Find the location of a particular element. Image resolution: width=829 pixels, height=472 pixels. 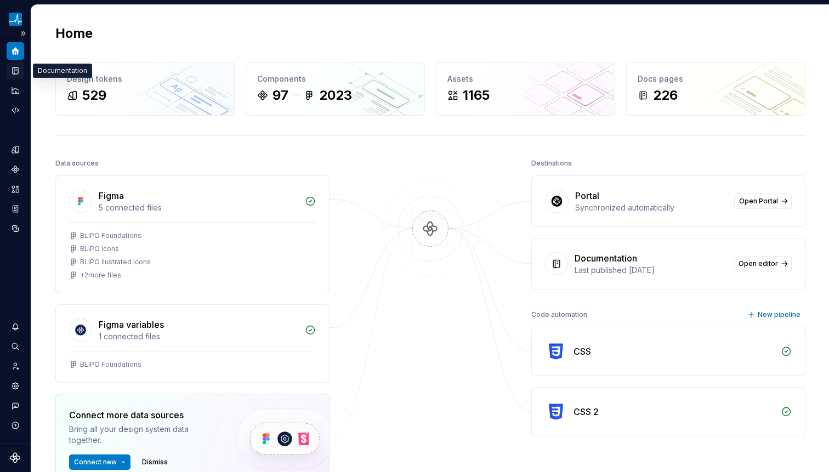

div: Invite team is located at coordinates (15, 366).